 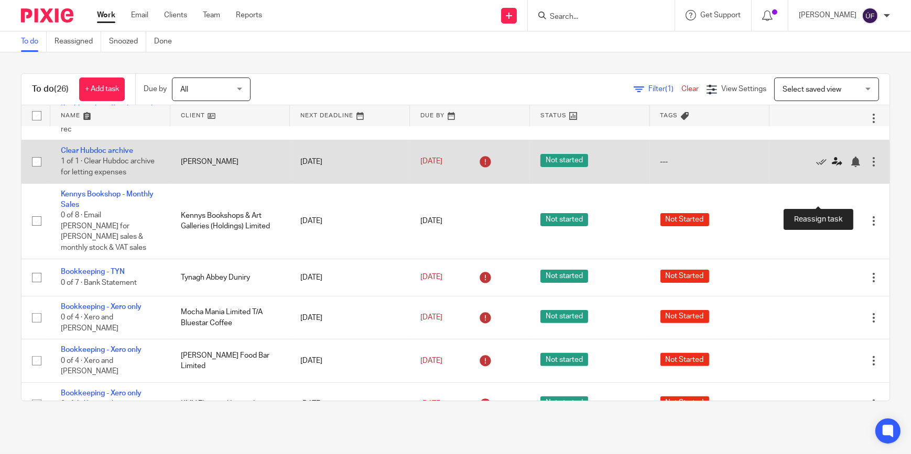 I want to click on a: Email, so click(x=139, y=15).